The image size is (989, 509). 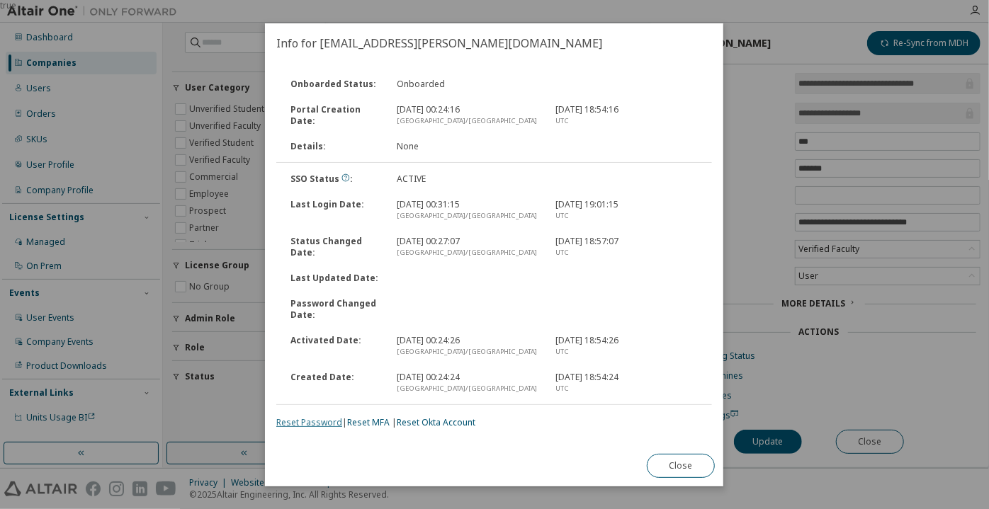 What do you see at coordinates (309, 422) in the screenshot?
I see `a: Reset Password` at bounding box center [309, 422].